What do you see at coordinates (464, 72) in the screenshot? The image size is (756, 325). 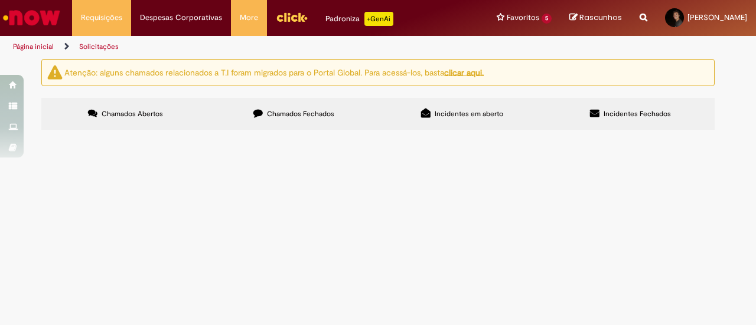 I see `a: clicar aqui.` at bounding box center [464, 72].